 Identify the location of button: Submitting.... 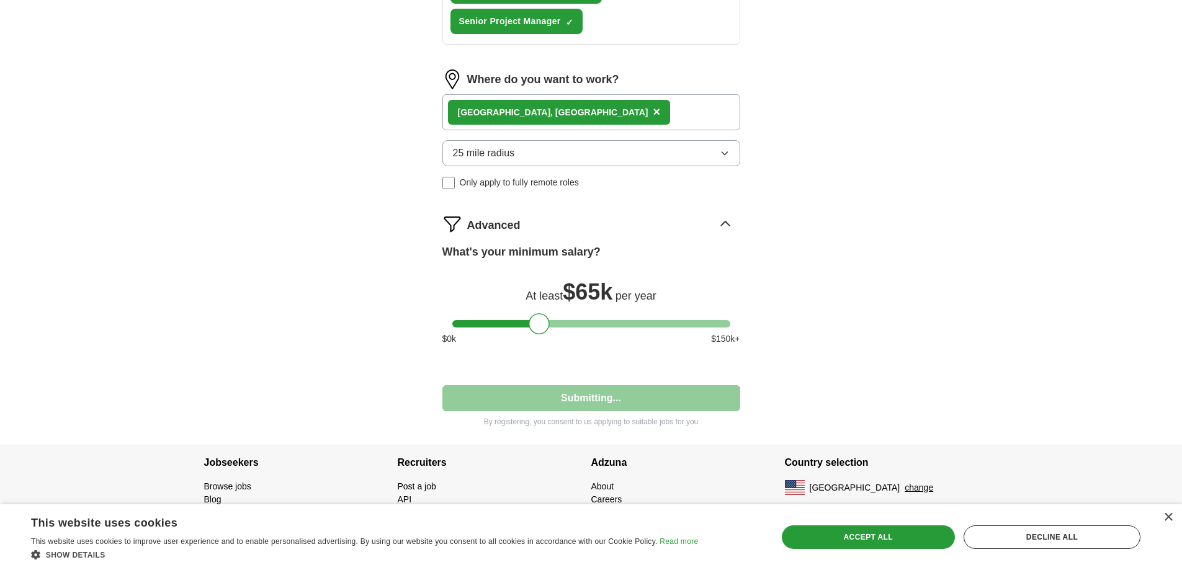
(591, 398).